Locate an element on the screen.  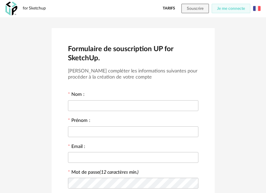
img: OXP is located at coordinates (11, 8).